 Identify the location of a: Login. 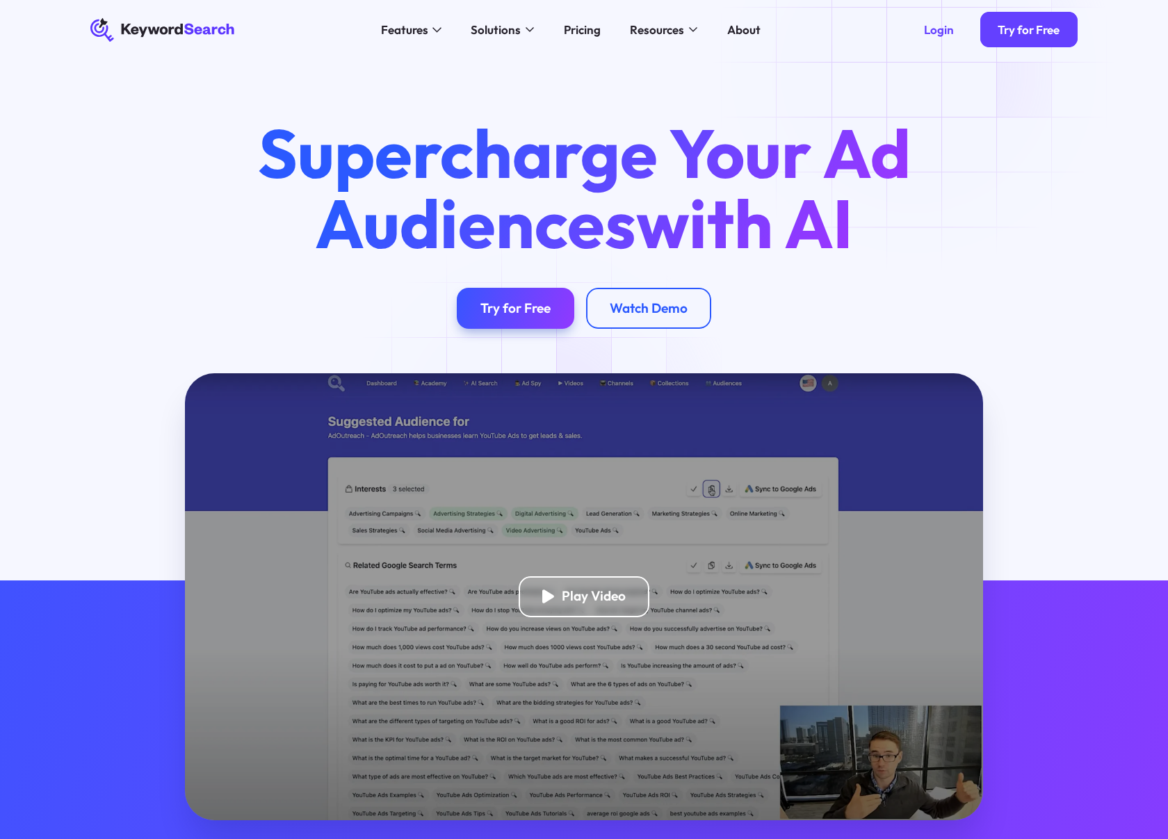
(939, 29).